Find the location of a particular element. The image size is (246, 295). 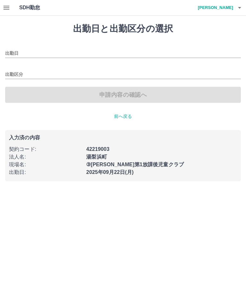

p: 出勤日 : is located at coordinates (46, 172).